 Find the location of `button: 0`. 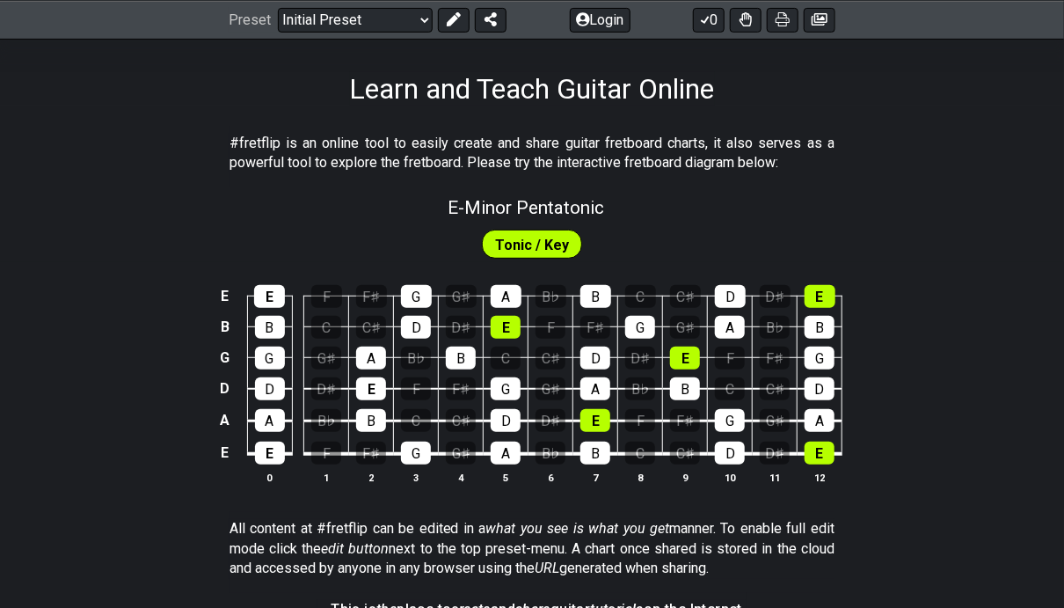

button: 0 is located at coordinates (709, 19).